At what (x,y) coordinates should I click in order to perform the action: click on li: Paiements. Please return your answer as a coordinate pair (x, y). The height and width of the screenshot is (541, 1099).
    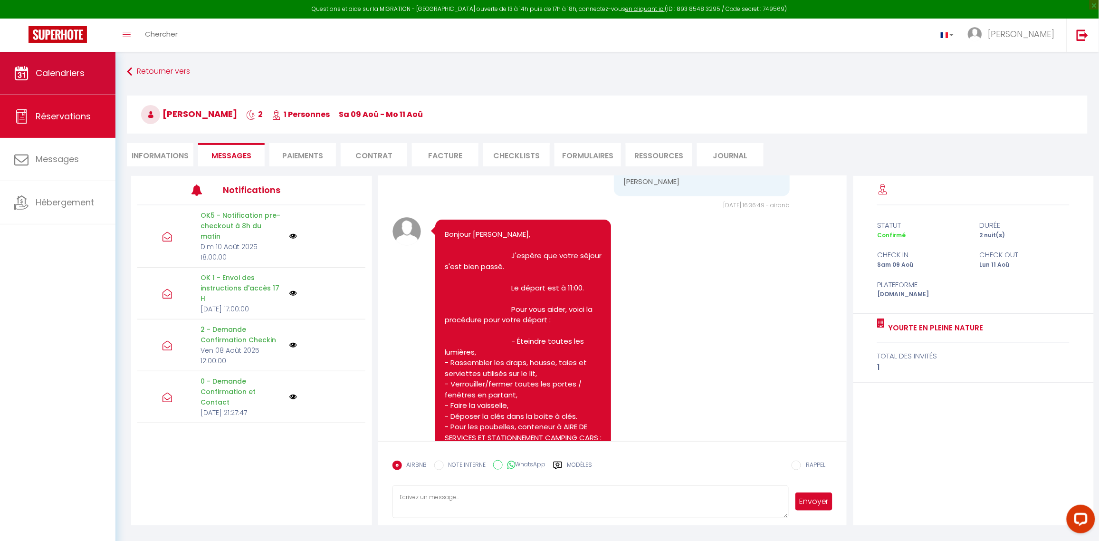
    Looking at the image, I should click on (303, 154).